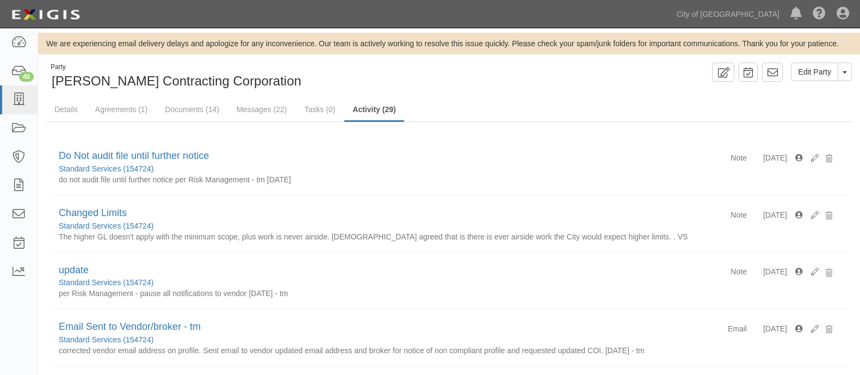  I want to click on a: Do Not audit file until further notice, so click(134, 156).